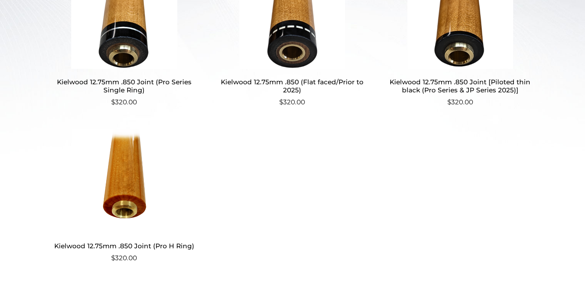 This screenshot has width=585, height=281. What do you see at coordinates (292, 86) in the screenshot?
I see `h2: Kielwood 12.75mm .850 (Flat faced/Prior to 2025)` at bounding box center [292, 86].